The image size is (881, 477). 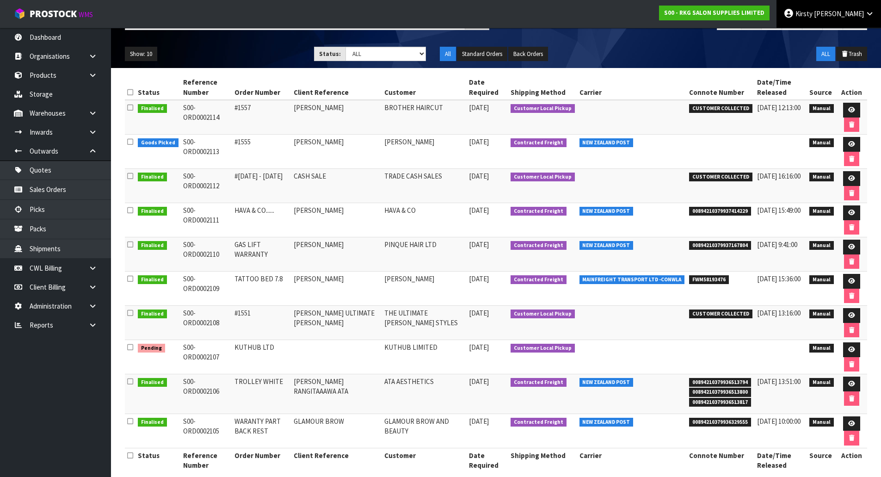 I want to click on td: WARANTY PART BACK REST, so click(x=262, y=431).